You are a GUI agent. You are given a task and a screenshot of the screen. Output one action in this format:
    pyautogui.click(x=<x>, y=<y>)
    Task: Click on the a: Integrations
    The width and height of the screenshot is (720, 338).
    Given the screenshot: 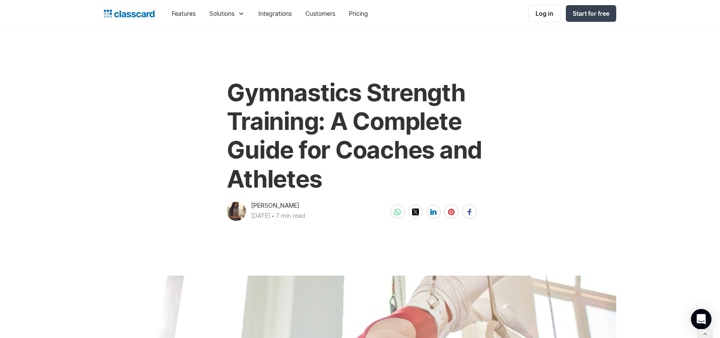 What is the action you would take?
    pyautogui.click(x=275, y=13)
    